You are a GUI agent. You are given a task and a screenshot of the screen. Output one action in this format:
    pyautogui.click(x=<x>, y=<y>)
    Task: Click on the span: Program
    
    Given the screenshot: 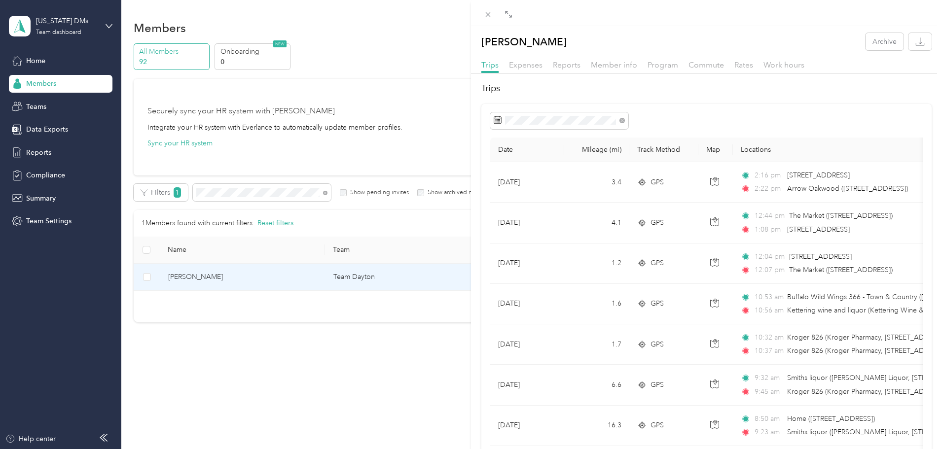 What is the action you would take?
    pyautogui.click(x=663, y=65)
    